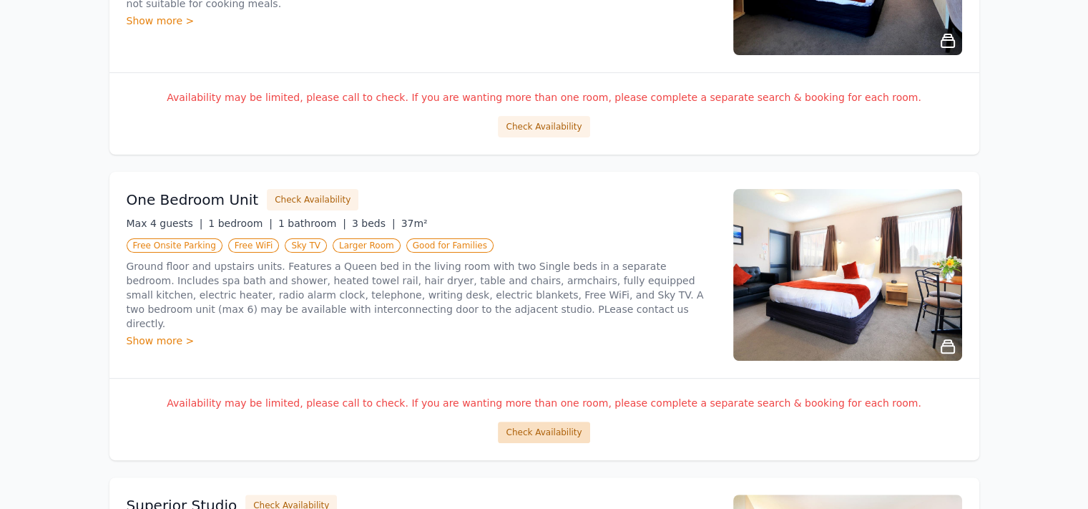 The image size is (1088, 509). I want to click on span: Good for Families, so click(450, 245).